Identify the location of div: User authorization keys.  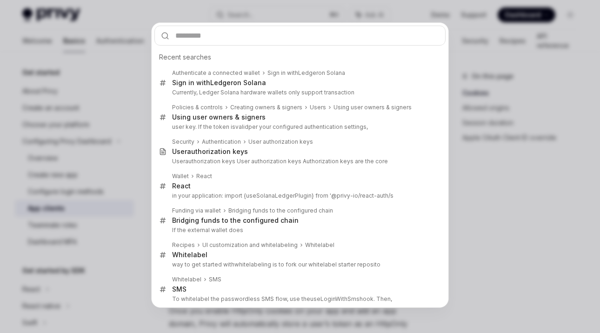
(280, 142).